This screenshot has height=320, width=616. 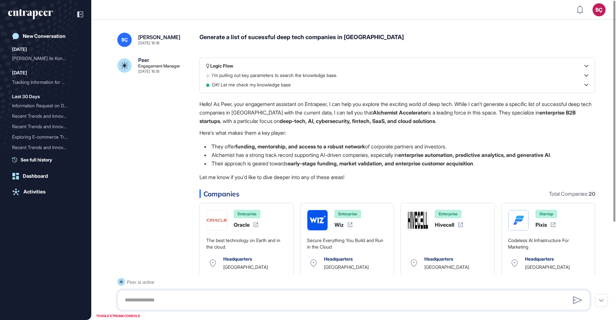 What do you see at coordinates (35, 192) in the screenshot?
I see `div: Activities` at bounding box center [35, 192].